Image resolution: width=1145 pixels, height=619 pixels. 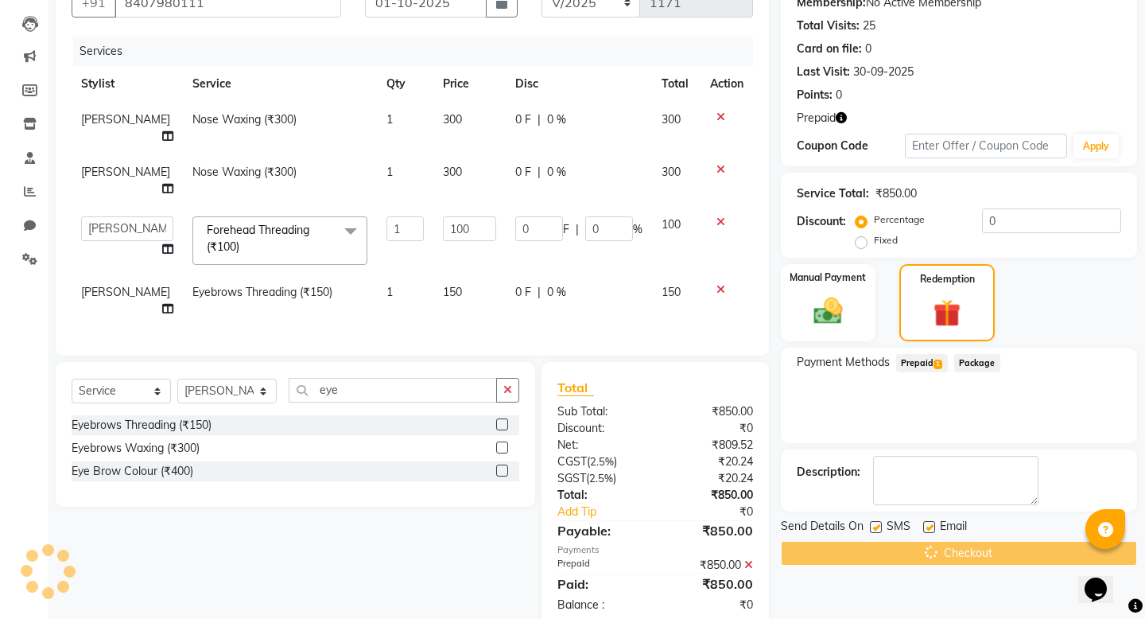 What do you see at coordinates (823, 72) in the screenshot?
I see `div: Last Visit:` at bounding box center [823, 72].